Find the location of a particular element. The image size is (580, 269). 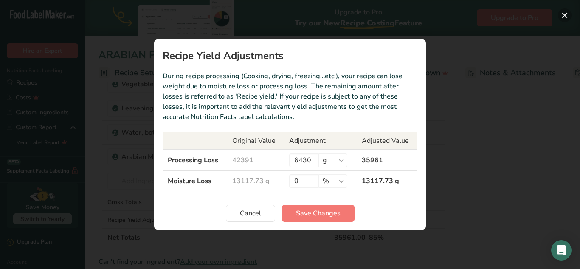

td: 42391 is located at coordinates (255, 160).